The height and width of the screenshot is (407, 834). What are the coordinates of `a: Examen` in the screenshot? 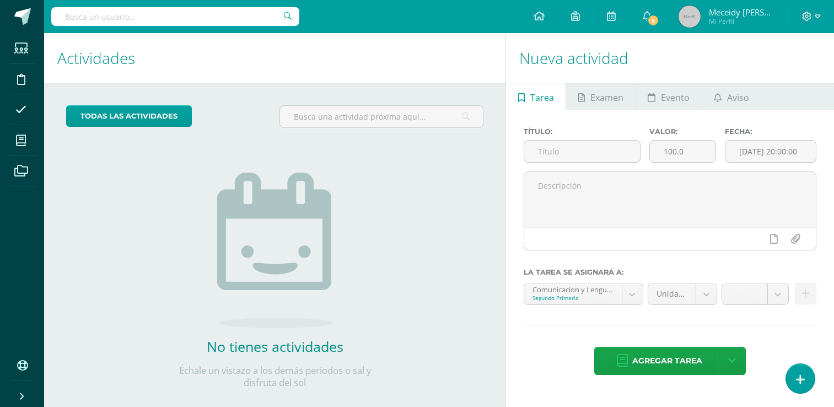 It's located at (600, 96).